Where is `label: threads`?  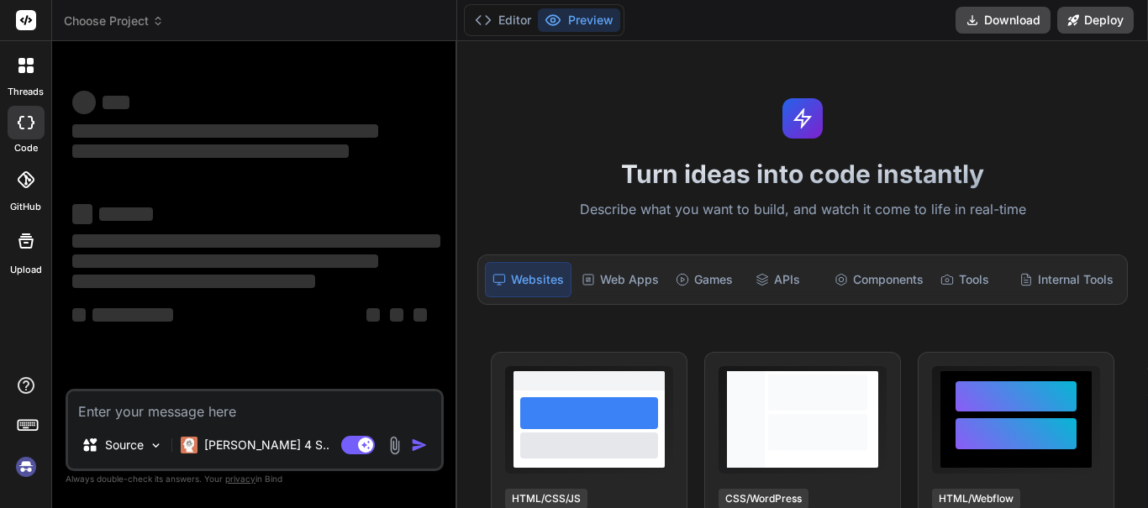 label: threads is located at coordinates (25, 92).